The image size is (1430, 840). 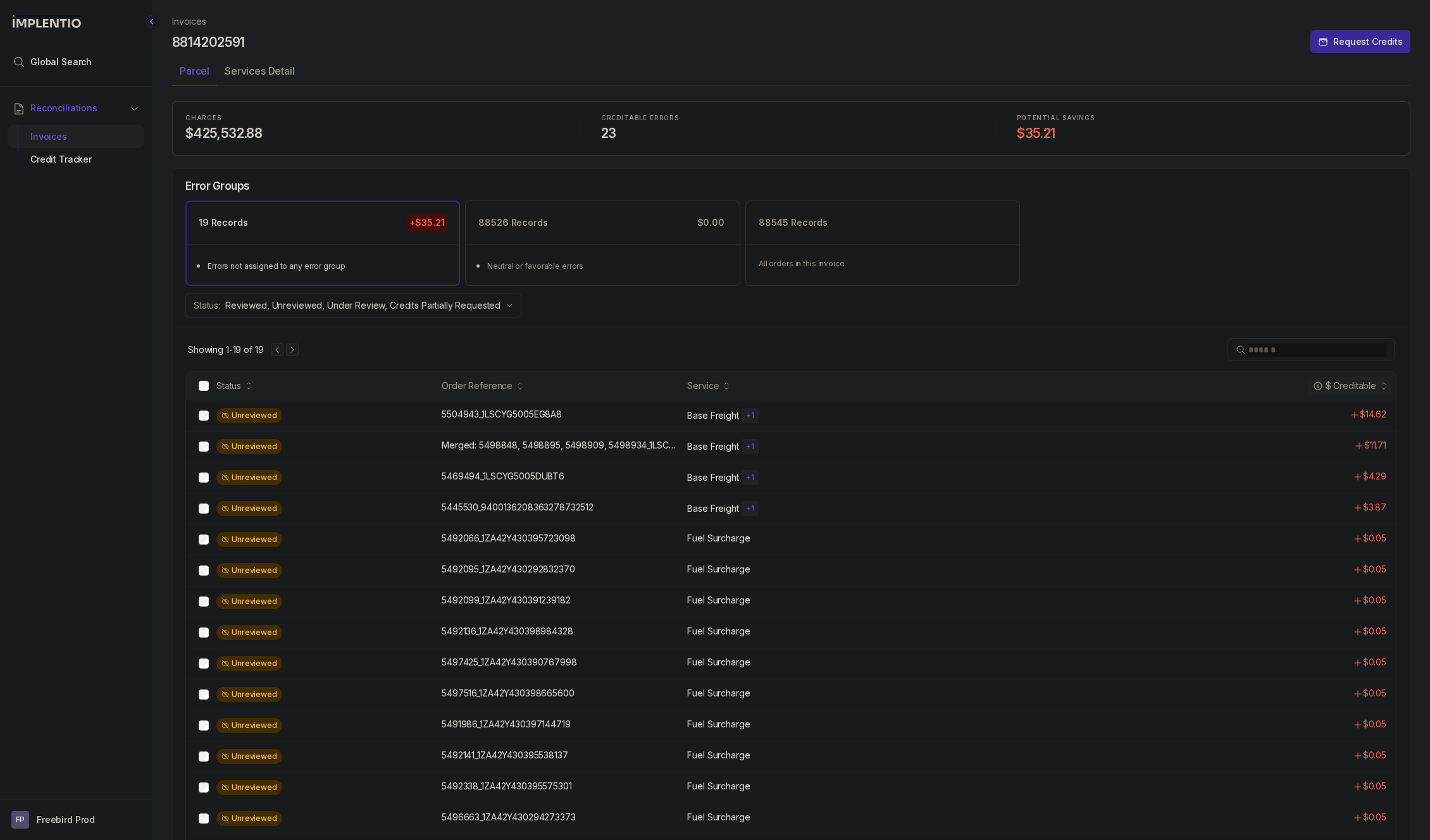 I want to click on p: +$35.21, so click(x=427, y=223).